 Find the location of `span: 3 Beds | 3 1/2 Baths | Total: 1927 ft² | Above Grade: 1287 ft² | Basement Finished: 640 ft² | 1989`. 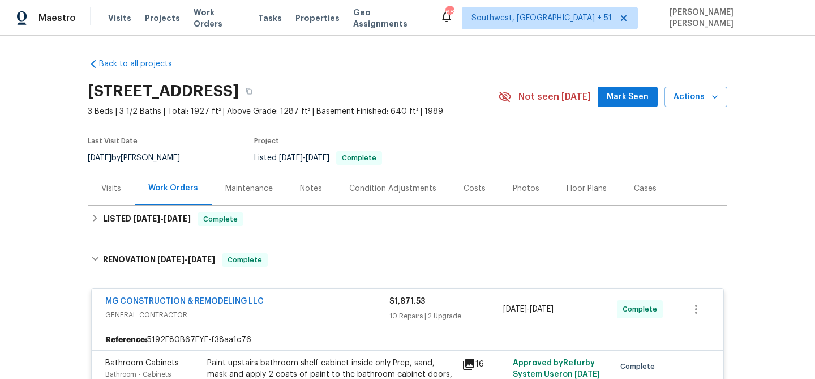

span: 3 Beds | 3 1/2 Baths | Total: 1927 ft² | Above Grade: 1287 ft² | Basement Finished: 640 ft² | 1989 is located at coordinates (293, 112).